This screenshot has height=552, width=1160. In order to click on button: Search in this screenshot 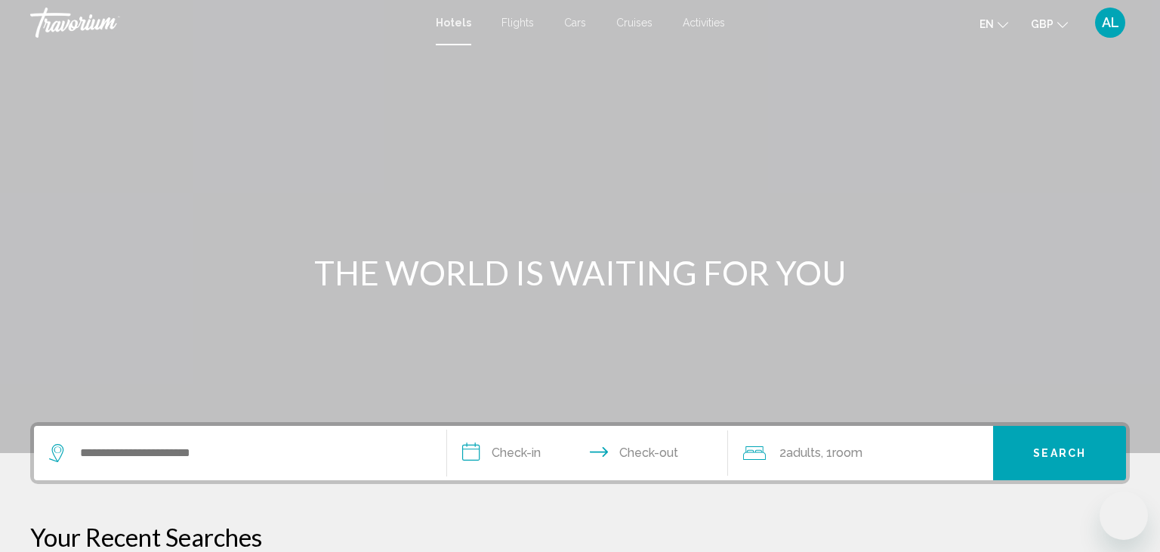, I will do `click(1060, 453)`.